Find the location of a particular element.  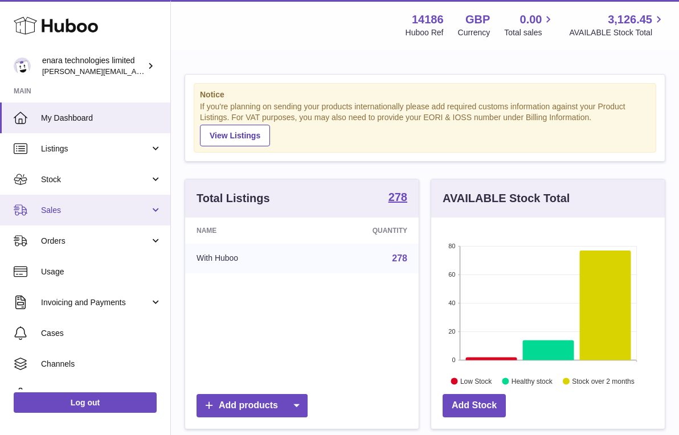

a: Log out is located at coordinates (85, 403).